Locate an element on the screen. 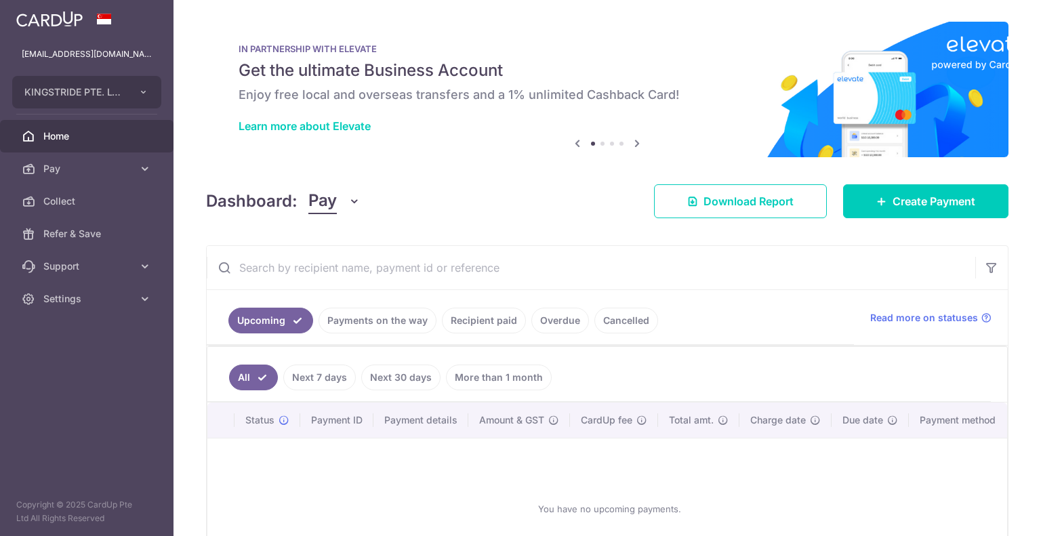 The width and height of the screenshot is (1041, 536). a: All is located at coordinates (254, 378).